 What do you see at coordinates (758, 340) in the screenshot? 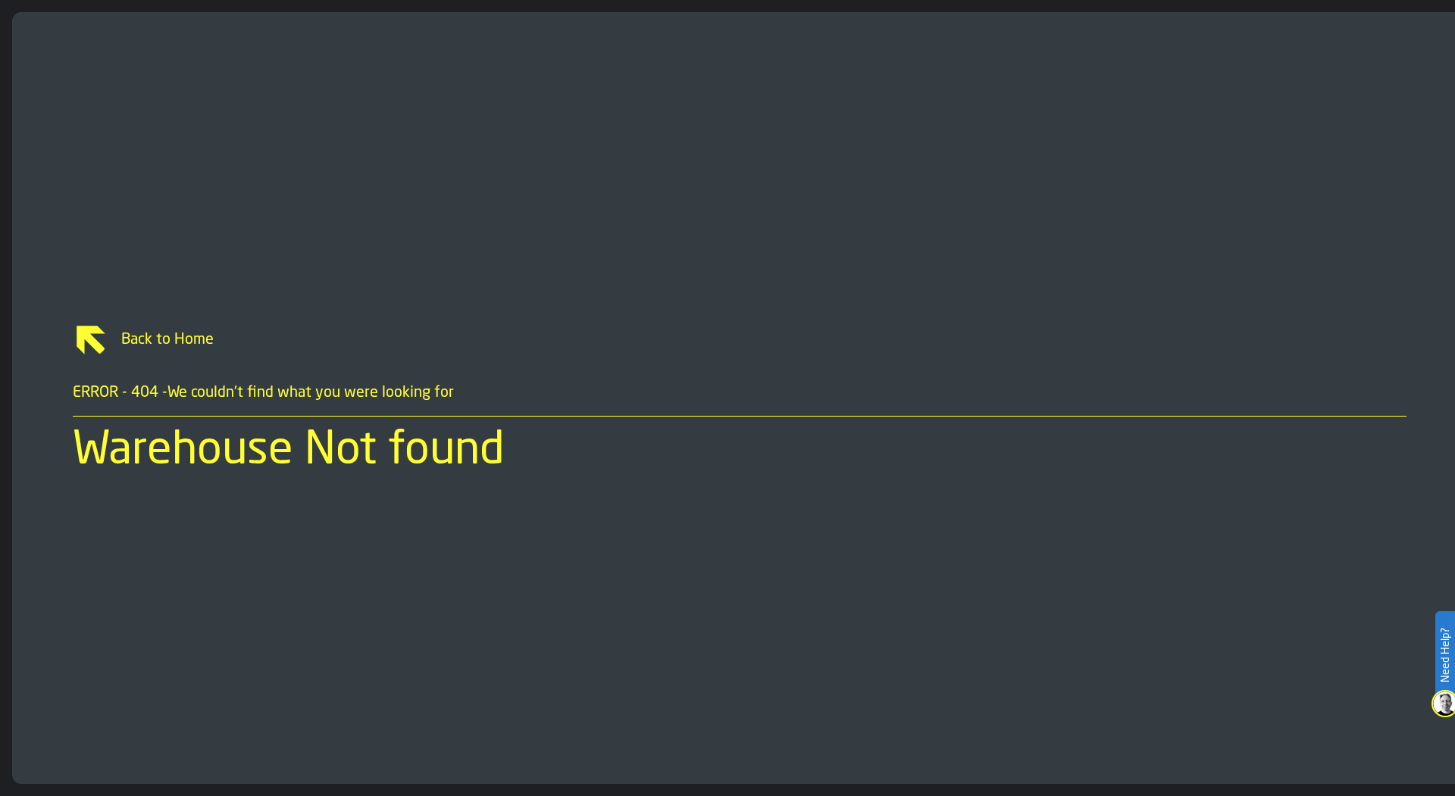
I see `span: Back to Home` at bounding box center [758, 340].